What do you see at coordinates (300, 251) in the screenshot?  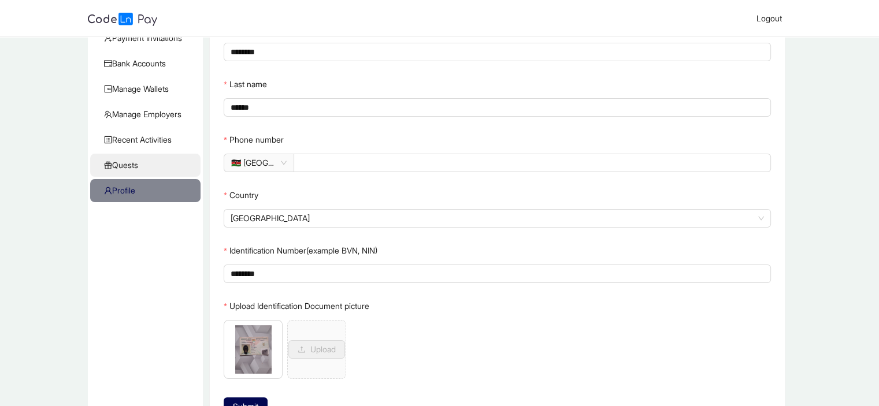 I see `label: Identification Number(example BVN, NIN)` at bounding box center [300, 251].